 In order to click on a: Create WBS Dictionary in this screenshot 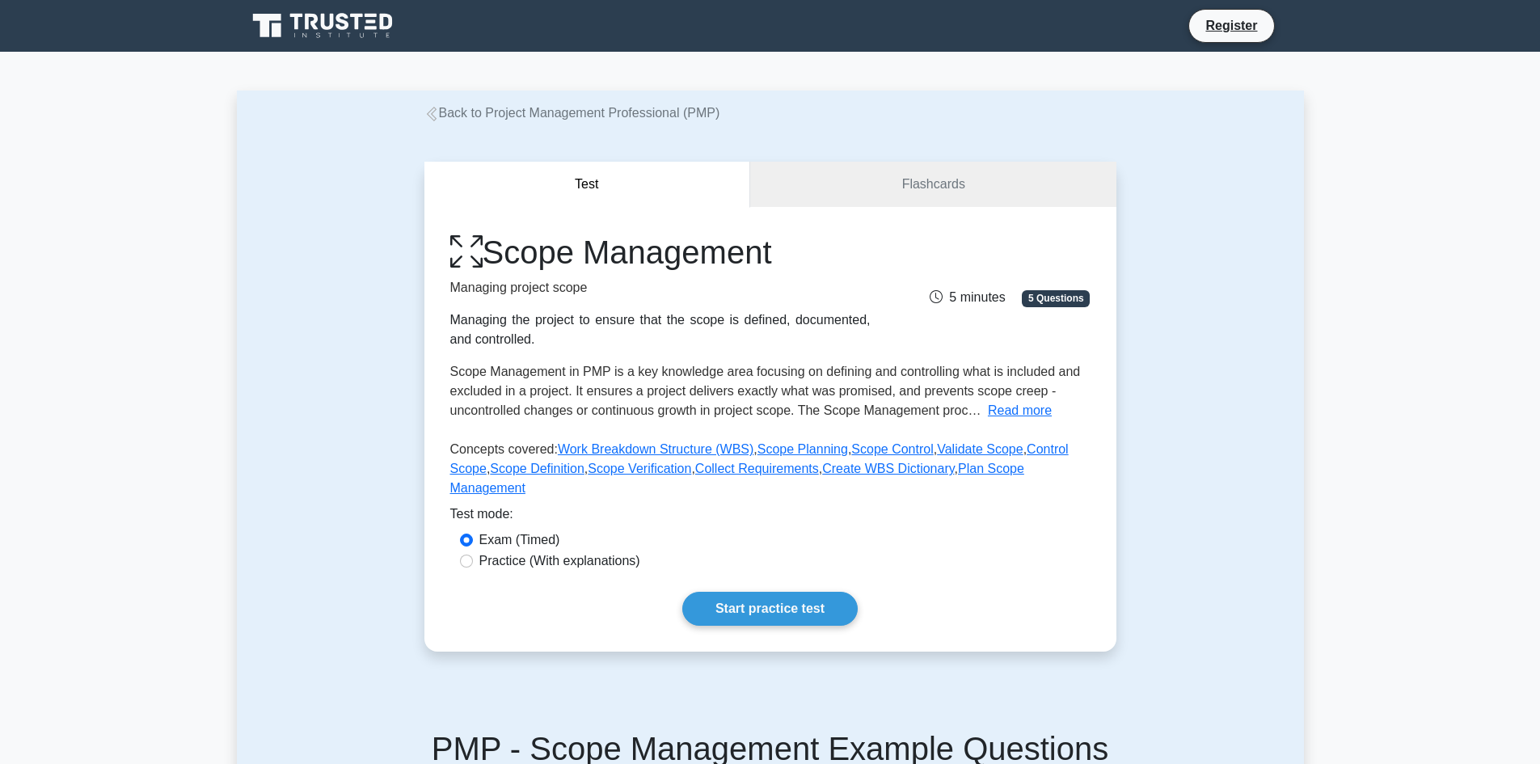, I will do `click(887, 468)`.